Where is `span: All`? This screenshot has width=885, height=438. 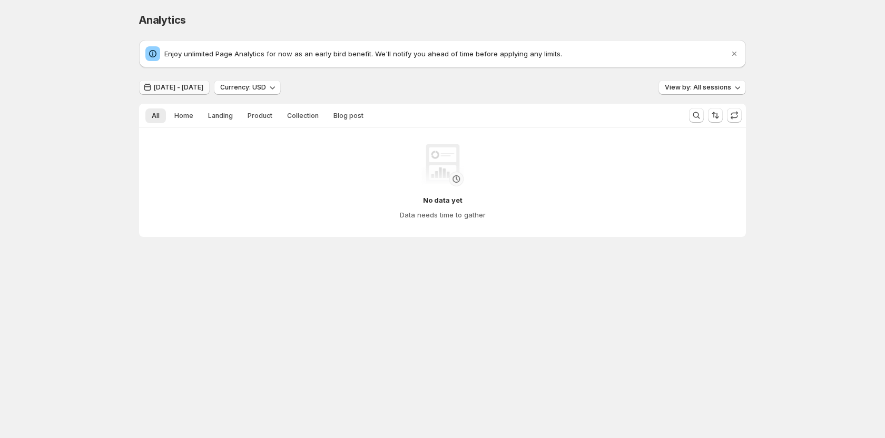
span: All is located at coordinates (155, 116).